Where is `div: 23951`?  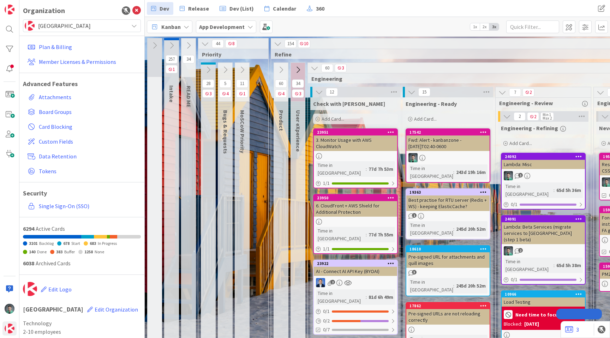 div: 23951 is located at coordinates (357, 132).